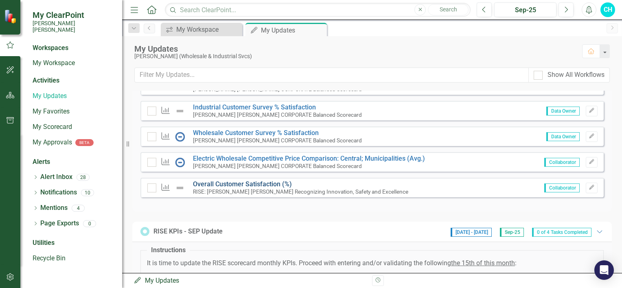  Describe the element at coordinates (256, 133) in the screenshot. I see `a: Wholesale Customer Survey % Satisfaction​` at that location.